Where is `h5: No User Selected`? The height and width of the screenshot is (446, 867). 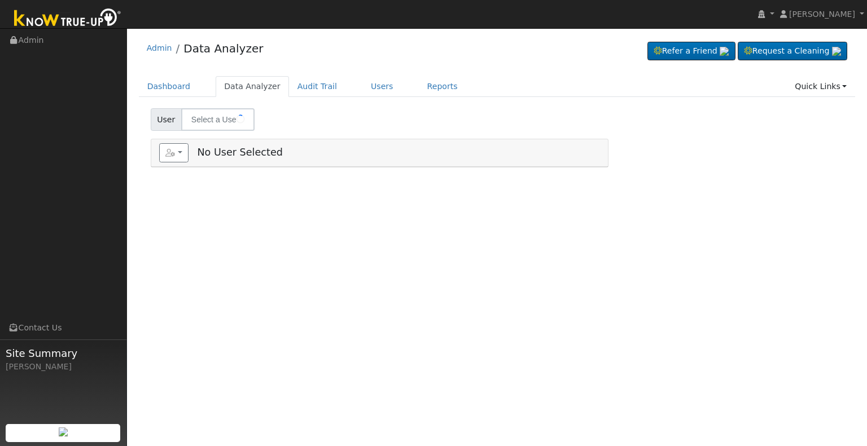
h5: No User Selected is located at coordinates (379, 153).